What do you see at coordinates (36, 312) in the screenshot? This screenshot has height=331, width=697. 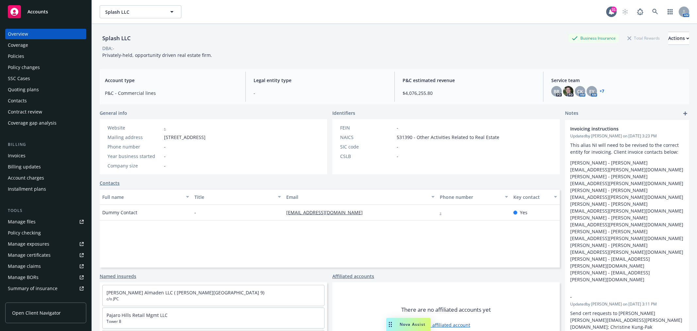 I see `span: Open Client Navigator` at bounding box center [36, 312].